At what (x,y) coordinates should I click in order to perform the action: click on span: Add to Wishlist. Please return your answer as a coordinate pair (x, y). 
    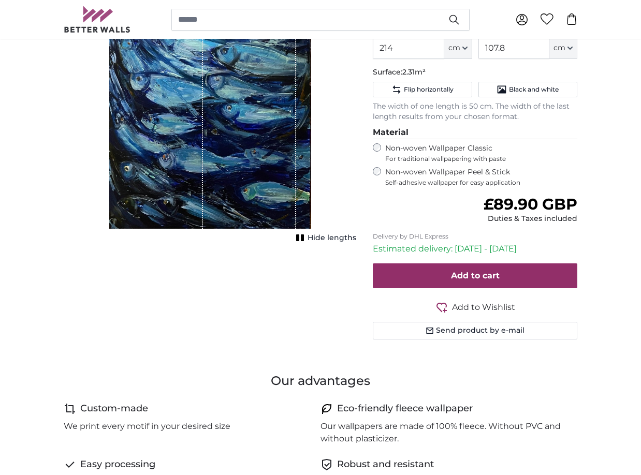
    Looking at the image, I should click on (483, 307).